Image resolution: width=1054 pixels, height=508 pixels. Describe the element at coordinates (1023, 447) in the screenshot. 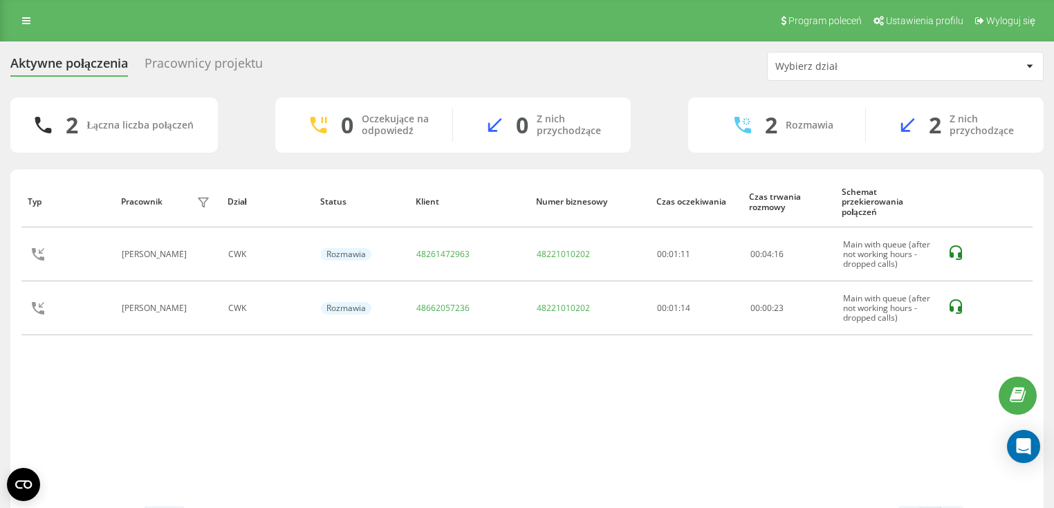

I see `div: Open Intercom Messenger` at that location.